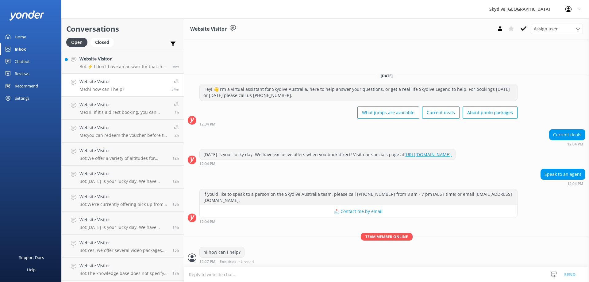  What do you see at coordinates (222, 252) in the screenshot?
I see `div: hi how can i help?` at bounding box center [222, 252].